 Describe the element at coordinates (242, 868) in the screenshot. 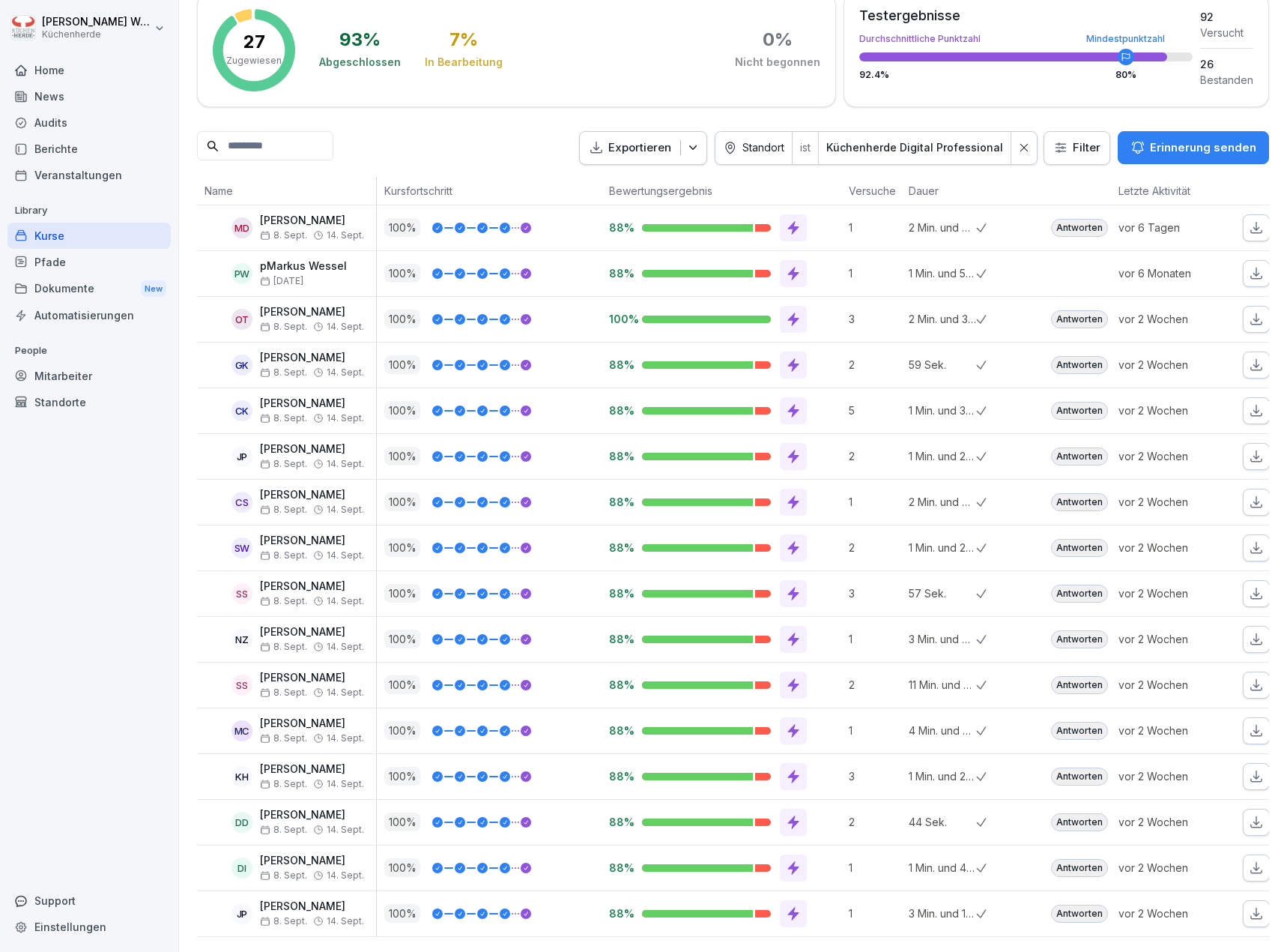

I see `div: DI` at that location.